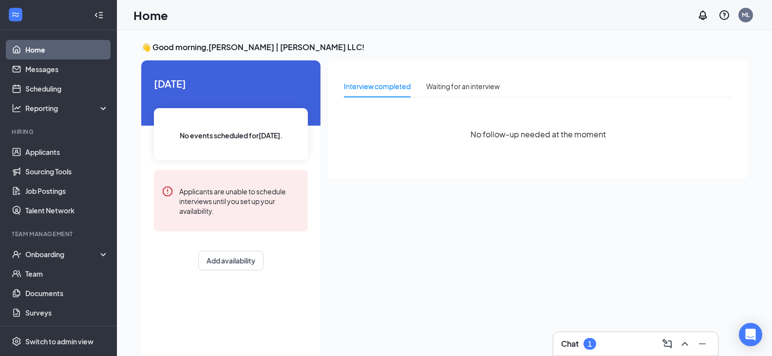 The height and width of the screenshot is (356, 772). I want to click on a: Job Postings, so click(67, 191).